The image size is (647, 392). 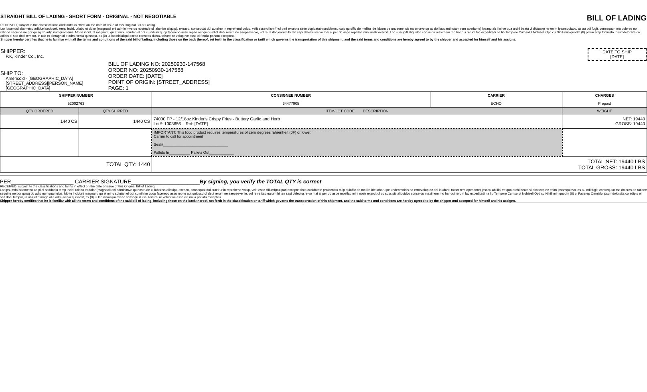 I want to click on td: CARRIER, so click(x=496, y=100).